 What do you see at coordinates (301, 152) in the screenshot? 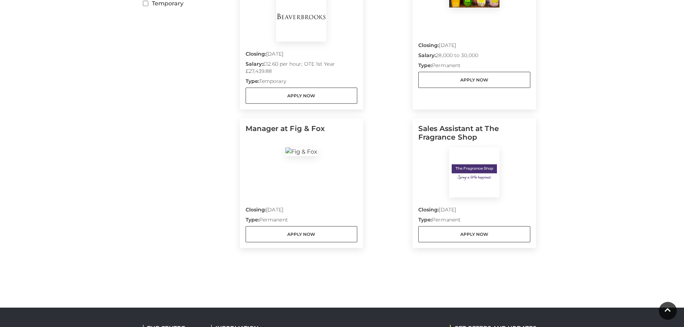
I see `img: Fig & Fox` at bounding box center [301, 152].